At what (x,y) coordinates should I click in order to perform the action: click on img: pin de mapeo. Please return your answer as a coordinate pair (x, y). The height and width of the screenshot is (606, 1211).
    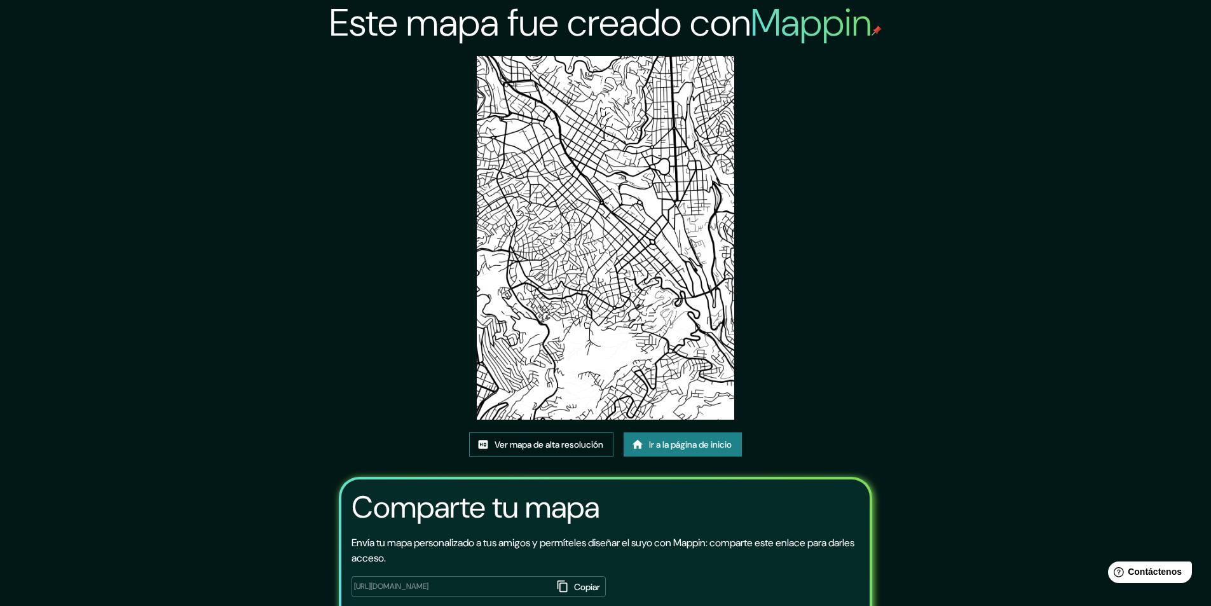
    Looking at the image, I should click on (877, 31).